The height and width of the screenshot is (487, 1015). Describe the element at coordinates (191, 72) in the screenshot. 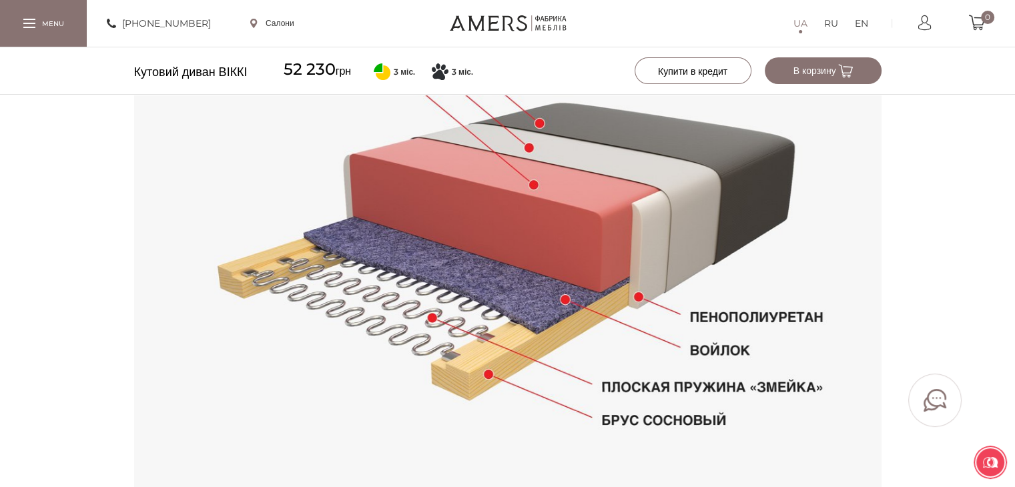

I see `span: Кутовий диван ВІККІ` at that location.